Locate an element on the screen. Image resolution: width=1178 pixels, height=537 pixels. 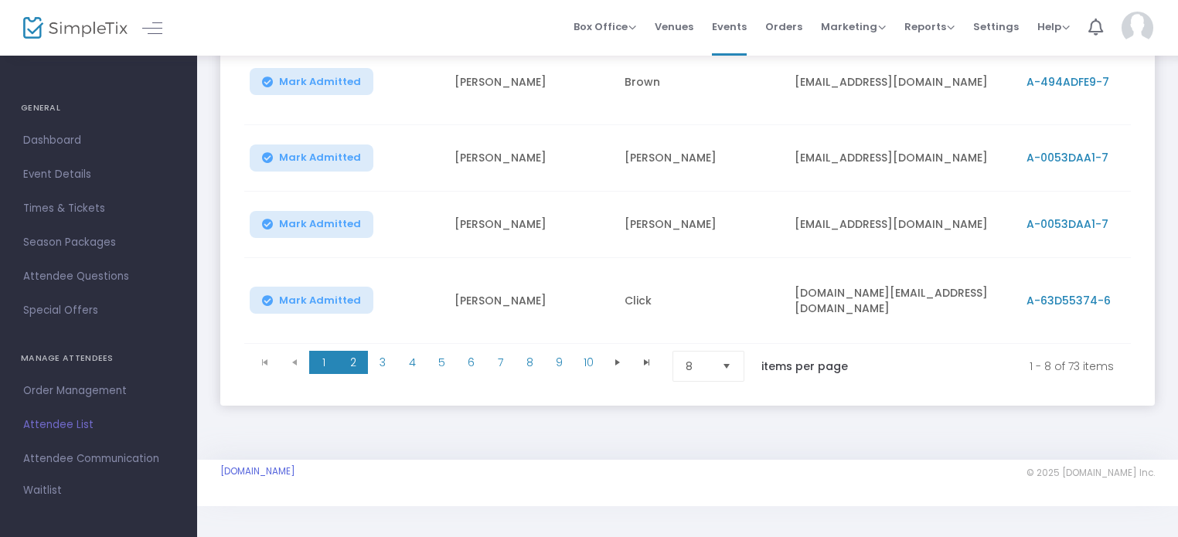
span: Event Details is located at coordinates (98, 175).